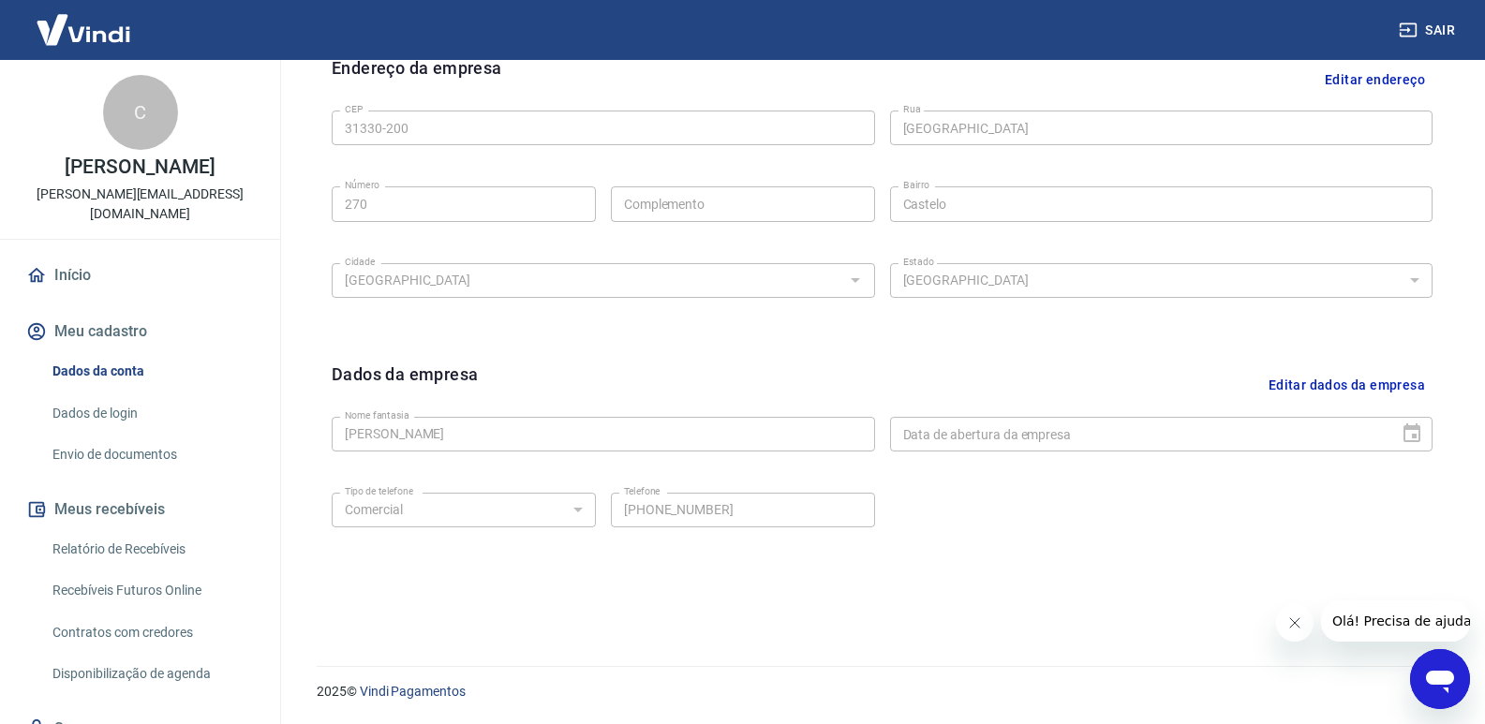 The image size is (1485, 724). I want to click on a: Recebíveis Futuros Online, so click(151, 590).